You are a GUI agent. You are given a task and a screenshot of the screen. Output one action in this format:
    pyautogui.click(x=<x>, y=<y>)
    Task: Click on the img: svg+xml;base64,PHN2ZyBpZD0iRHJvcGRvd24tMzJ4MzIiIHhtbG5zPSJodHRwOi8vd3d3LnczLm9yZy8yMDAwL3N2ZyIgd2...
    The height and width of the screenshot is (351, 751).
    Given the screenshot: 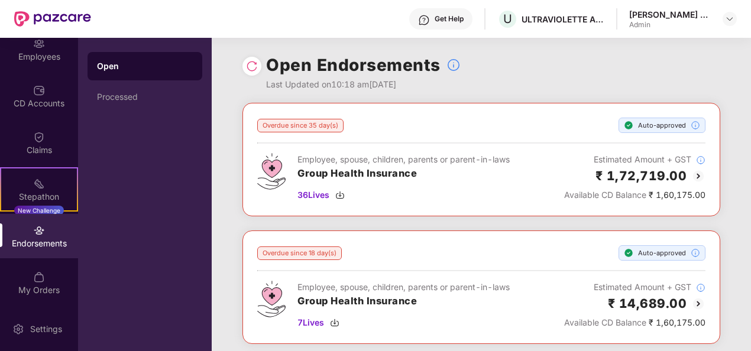 What is the action you would take?
    pyautogui.click(x=730, y=19)
    